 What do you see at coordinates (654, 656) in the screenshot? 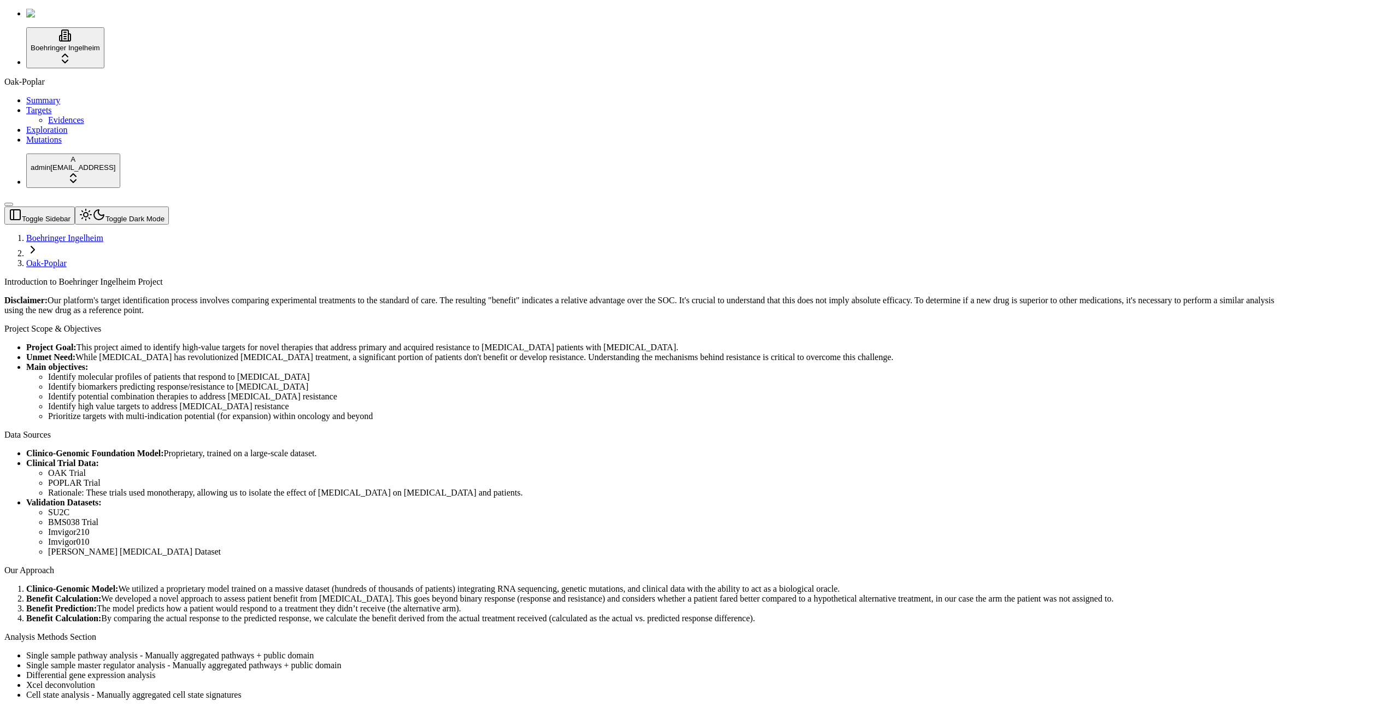
I see `li: Single sample pathway analysis - Manually aggregated pathways + public domain` at bounding box center [654, 656].